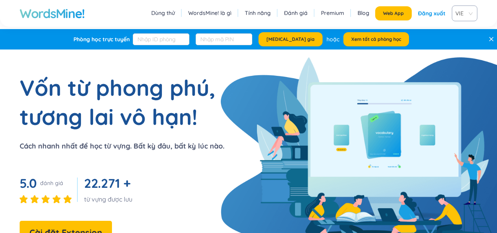  I want to click on p: Cách nhanh nhất để học từ vựng. Bất kỳ đâu, bất kỳ lúc nào., so click(122, 146).